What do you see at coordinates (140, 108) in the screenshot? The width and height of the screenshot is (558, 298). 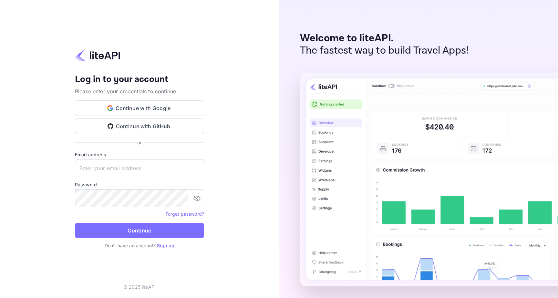 I see `button: Continue with Google` at bounding box center [140, 108].